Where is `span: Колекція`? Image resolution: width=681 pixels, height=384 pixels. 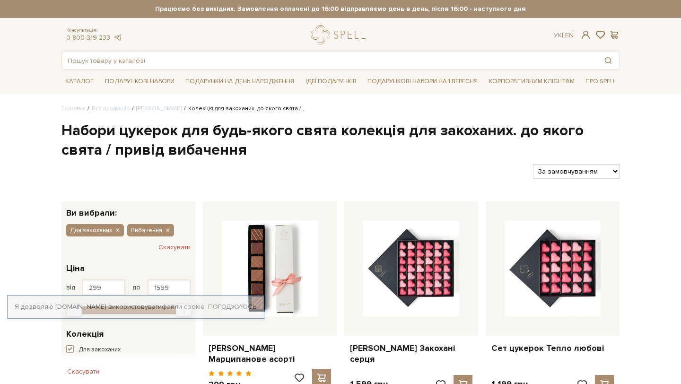
span: Колекція is located at coordinates (85, 334).